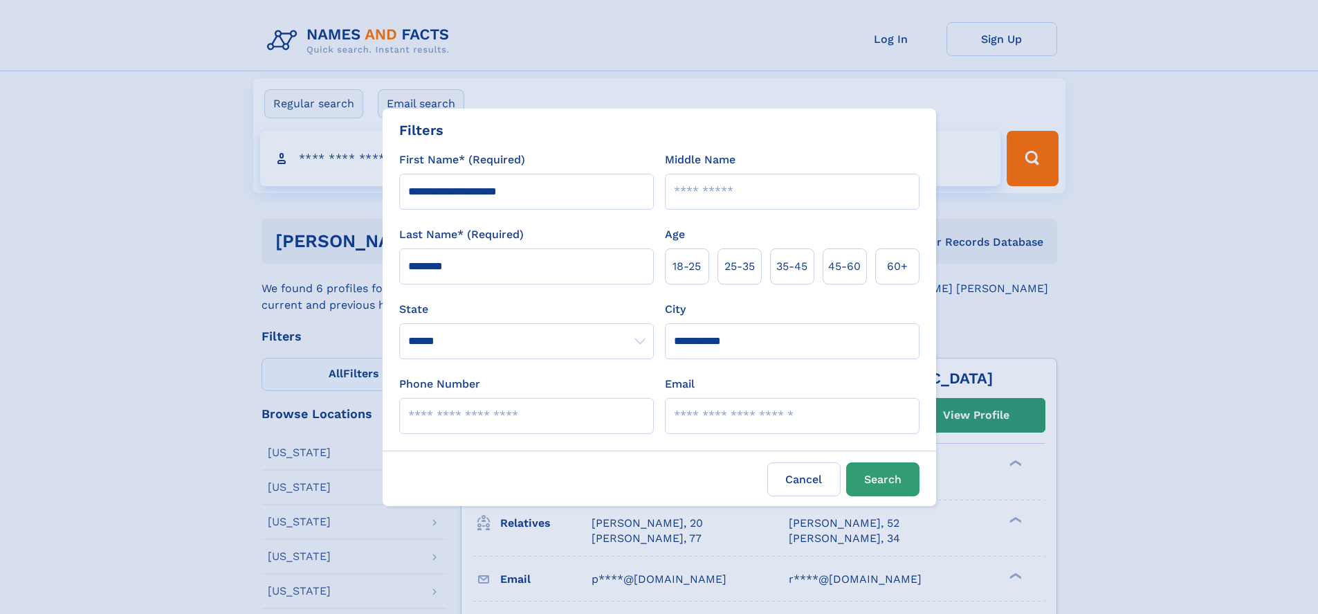  What do you see at coordinates (897, 266) in the screenshot?
I see `span: 60+` at bounding box center [897, 266].